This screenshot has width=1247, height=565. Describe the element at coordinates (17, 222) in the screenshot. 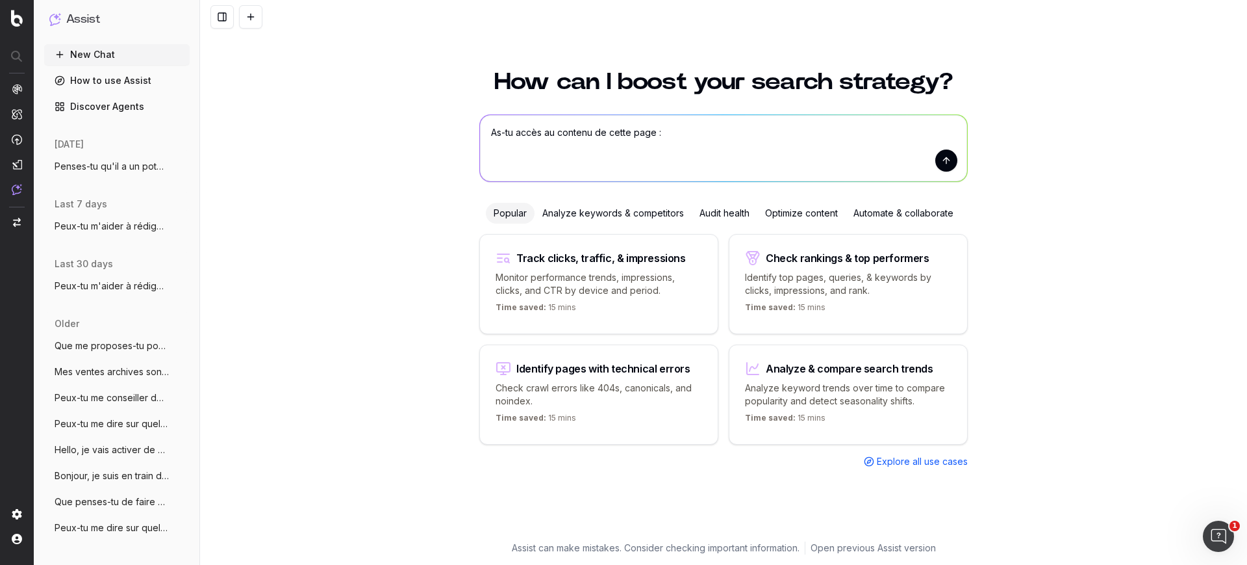

I see `img: Switch project` at that location.